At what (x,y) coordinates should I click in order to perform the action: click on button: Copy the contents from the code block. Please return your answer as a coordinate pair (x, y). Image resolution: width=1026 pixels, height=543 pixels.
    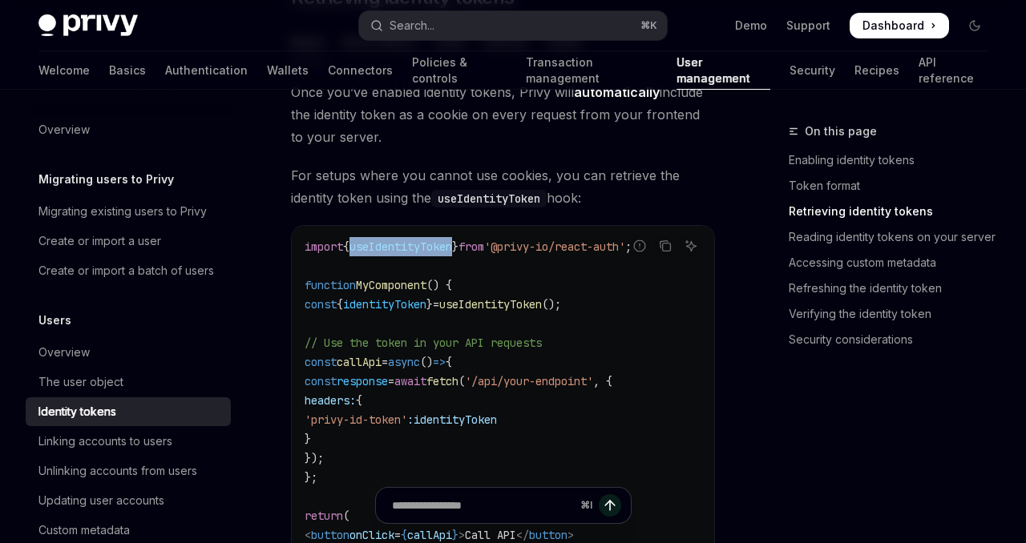
    Looking at the image, I should click on (665, 246).